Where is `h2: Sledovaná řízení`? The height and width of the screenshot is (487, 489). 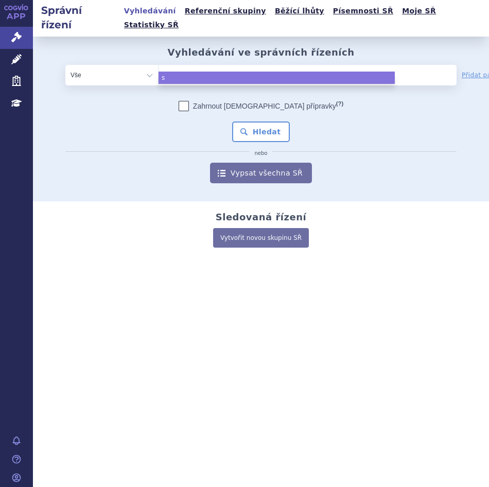 h2: Sledovaná řízení is located at coordinates (261, 217).